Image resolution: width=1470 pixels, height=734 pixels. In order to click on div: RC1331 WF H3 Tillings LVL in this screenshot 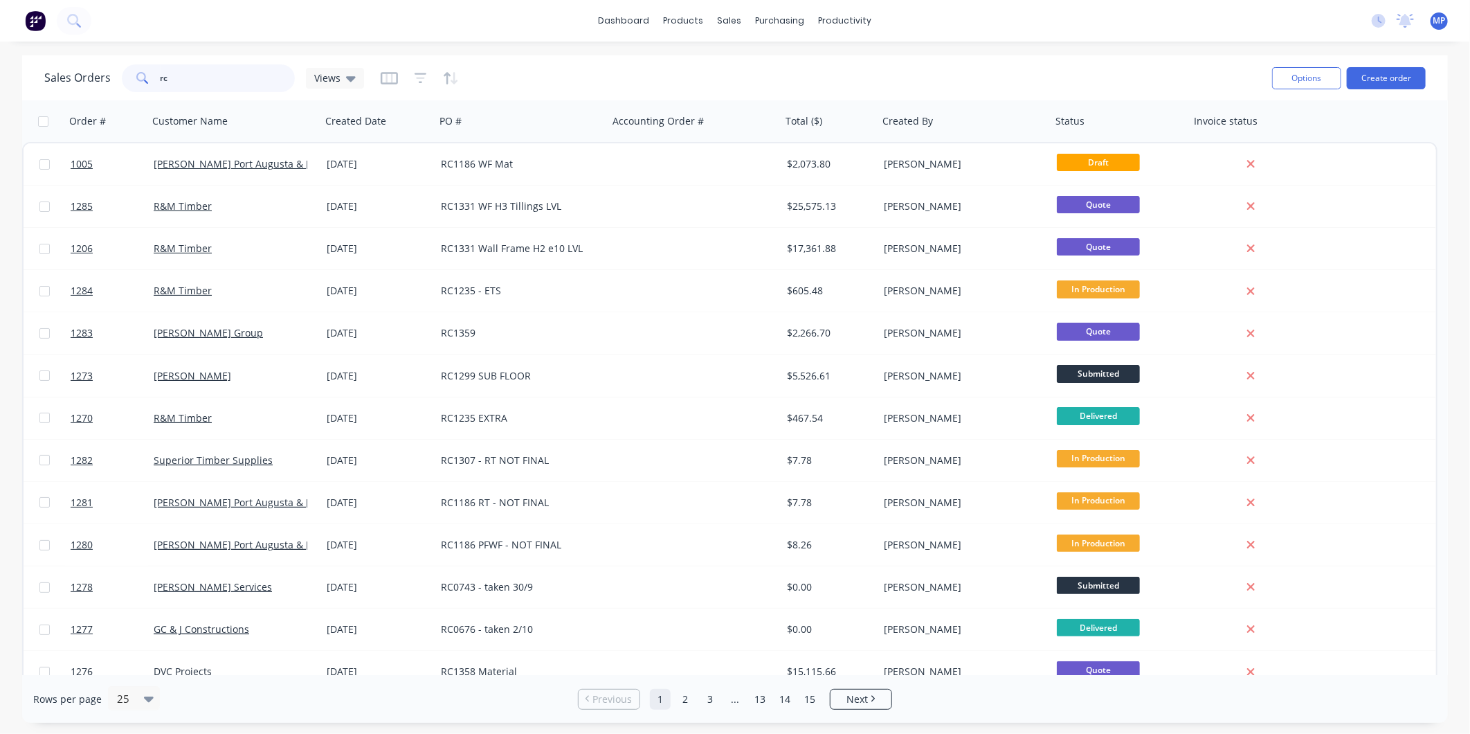, I will do `click(518, 206)`.